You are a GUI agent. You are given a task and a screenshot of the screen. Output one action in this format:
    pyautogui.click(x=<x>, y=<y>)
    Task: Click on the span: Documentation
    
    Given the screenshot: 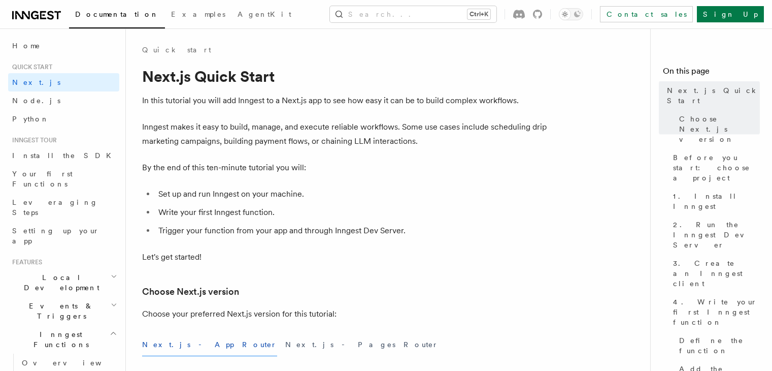 What is the action you would take?
    pyautogui.click(x=117, y=14)
    